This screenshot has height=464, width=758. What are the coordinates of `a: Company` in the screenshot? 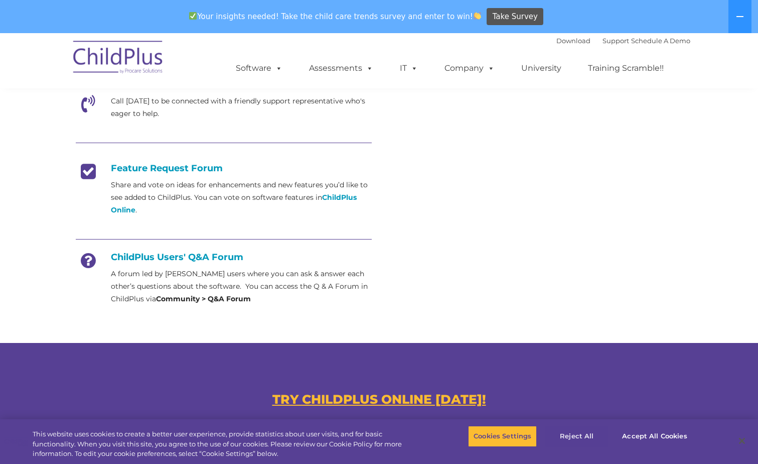 It's located at (470, 68).